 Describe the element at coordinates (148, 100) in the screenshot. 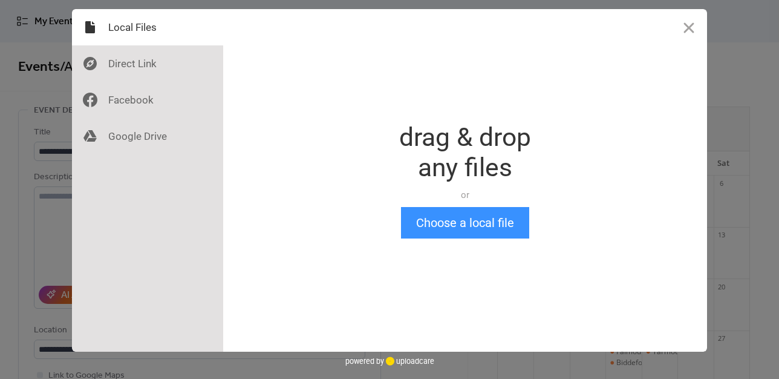

I see `div: Facebook` at that location.